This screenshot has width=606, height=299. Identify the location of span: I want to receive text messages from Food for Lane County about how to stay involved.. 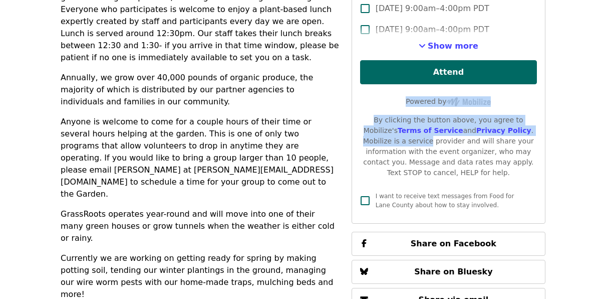
(445, 200).